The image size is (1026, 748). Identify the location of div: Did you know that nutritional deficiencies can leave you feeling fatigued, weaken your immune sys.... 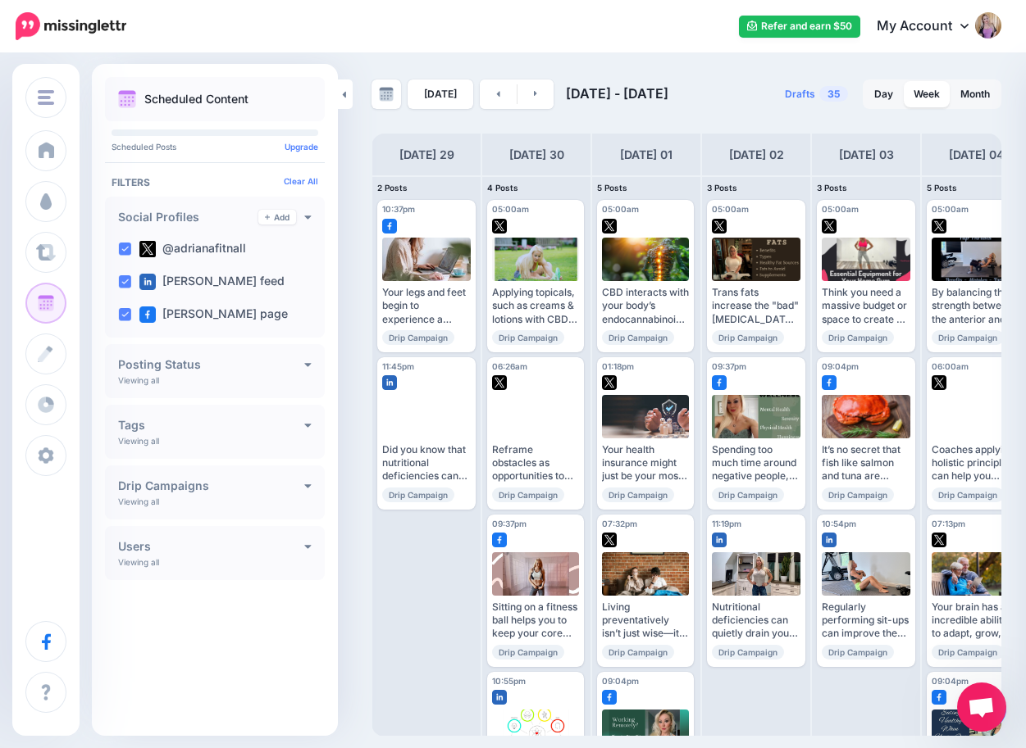
(426, 463).